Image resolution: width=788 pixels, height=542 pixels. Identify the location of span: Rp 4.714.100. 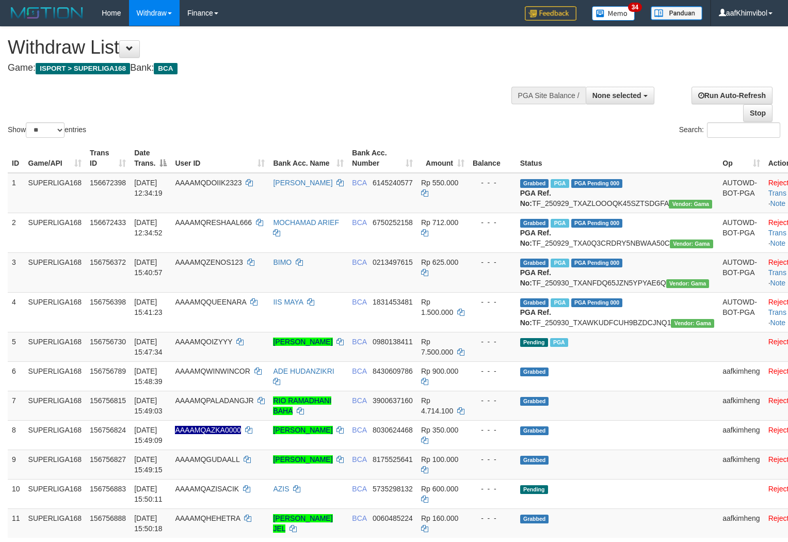
(437, 406).